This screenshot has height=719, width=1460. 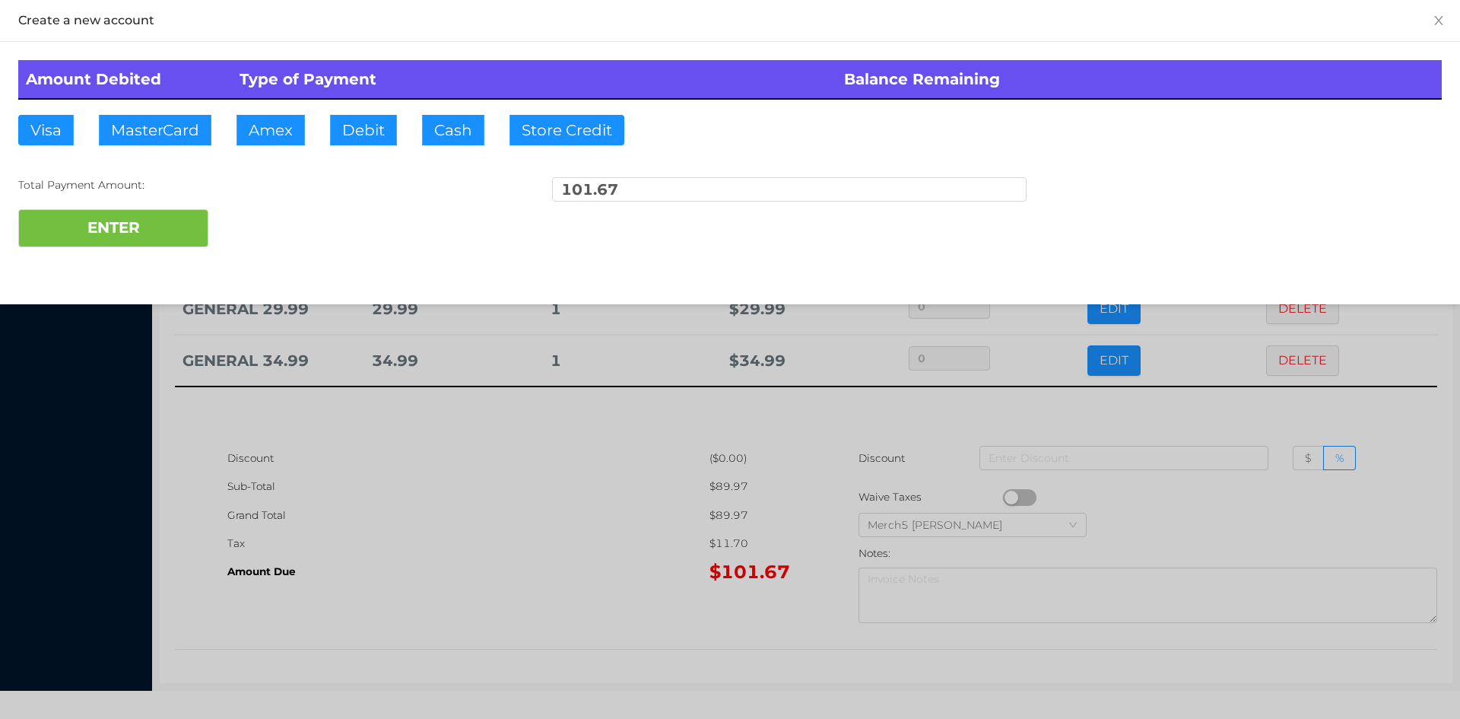 I want to click on button: Cash, so click(x=453, y=130).